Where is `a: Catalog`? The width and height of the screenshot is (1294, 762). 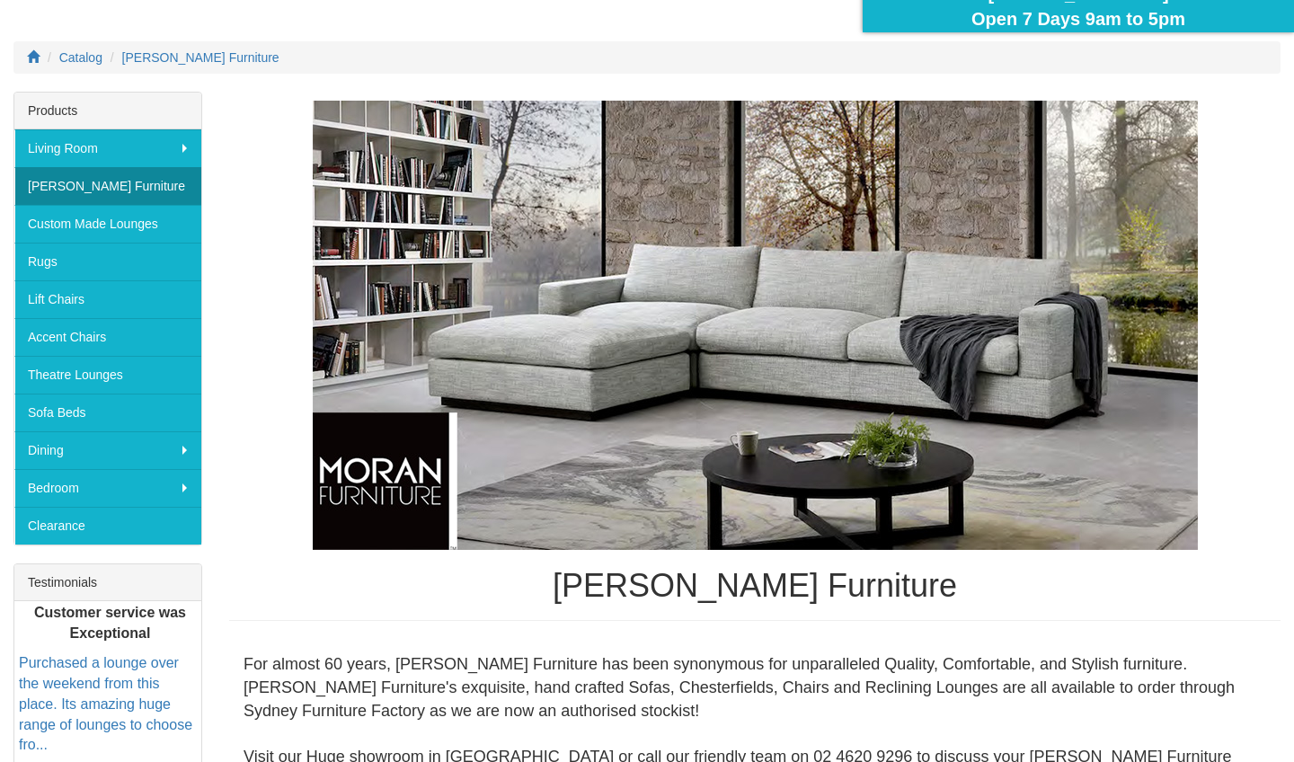
a: Catalog is located at coordinates (81, 58).